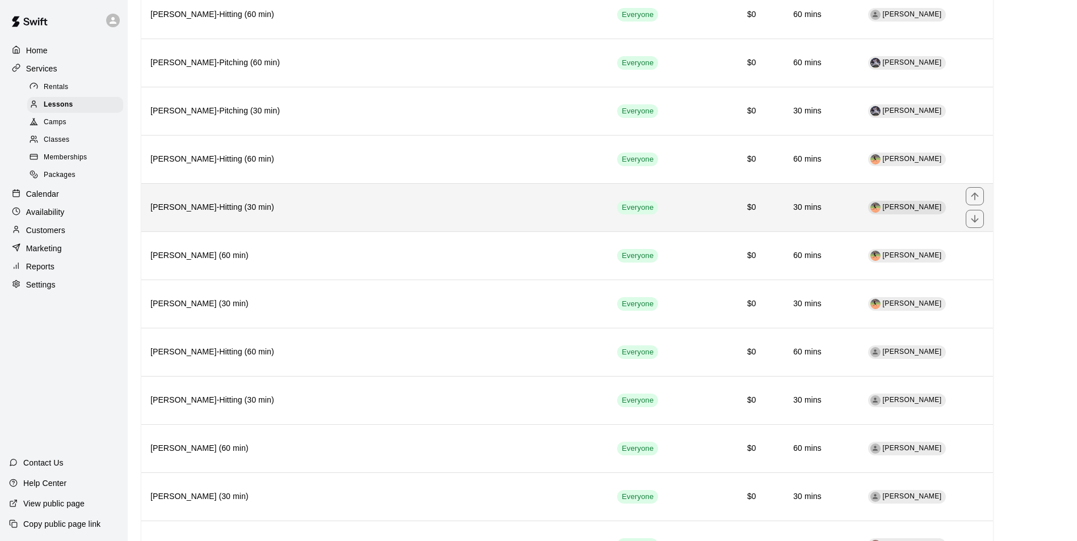 The image size is (1077, 541). I want to click on a: Memberships, so click(77, 158).